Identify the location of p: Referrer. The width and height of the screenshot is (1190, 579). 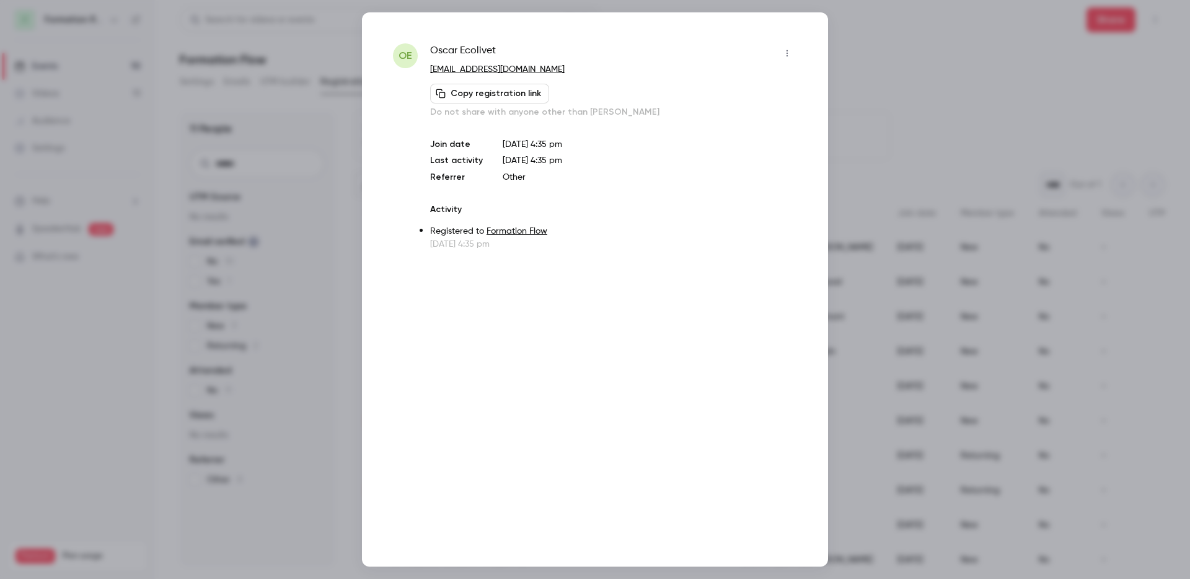
(456, 177).